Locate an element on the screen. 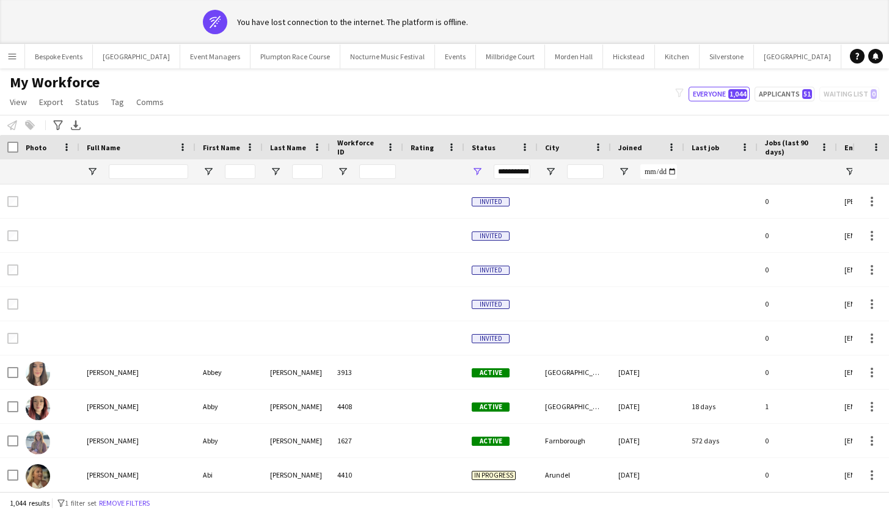 The height and width of the screenshot is (513, 889). img: Abby McEwen is located at coordinates (38, 442).